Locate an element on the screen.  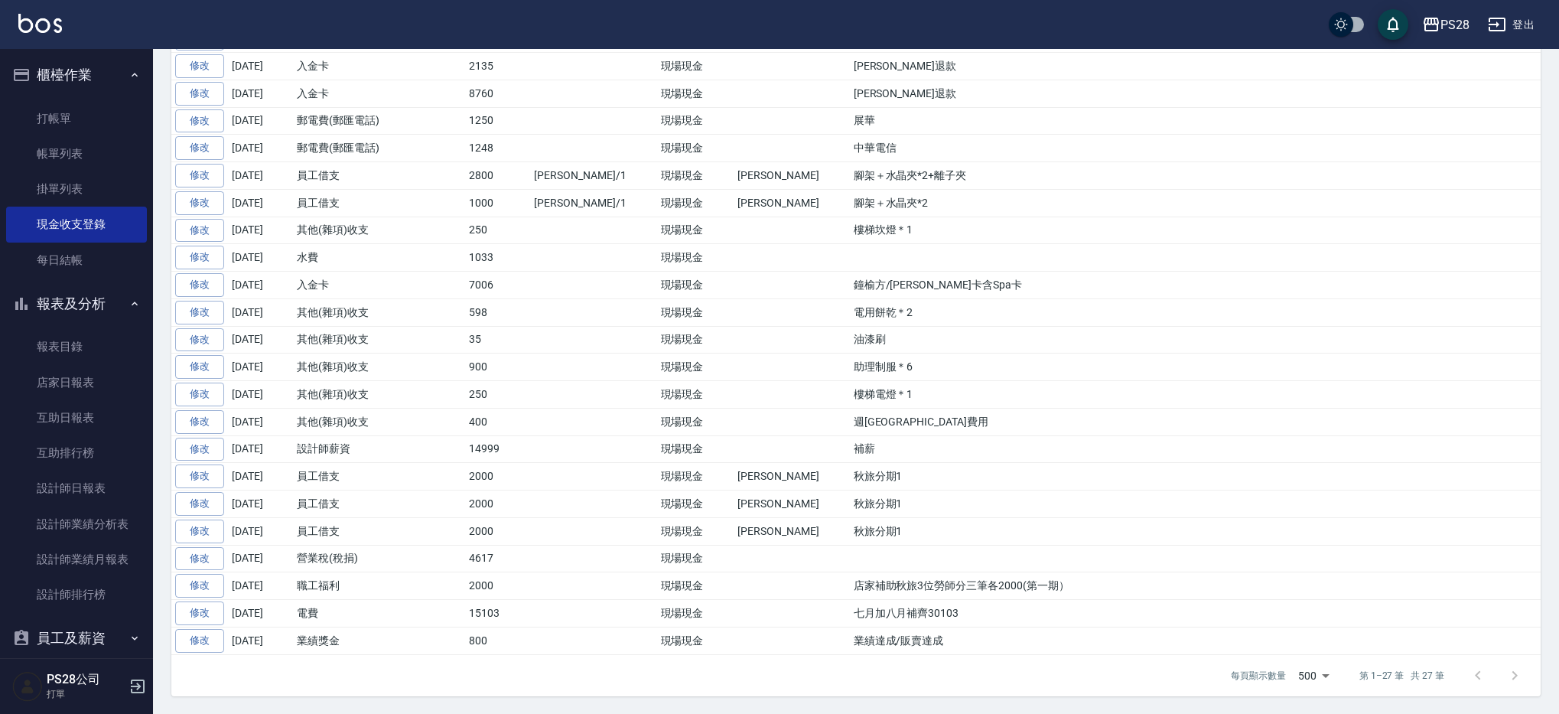
td: 業績獎金 is located at coordinates (351, 640).